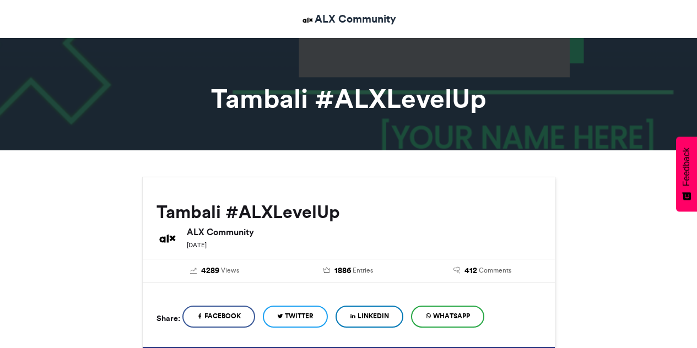  What do you see at coordinates (343, 271) in the screenshot?
I see `span: 1886` at bounding box center [343, 271].